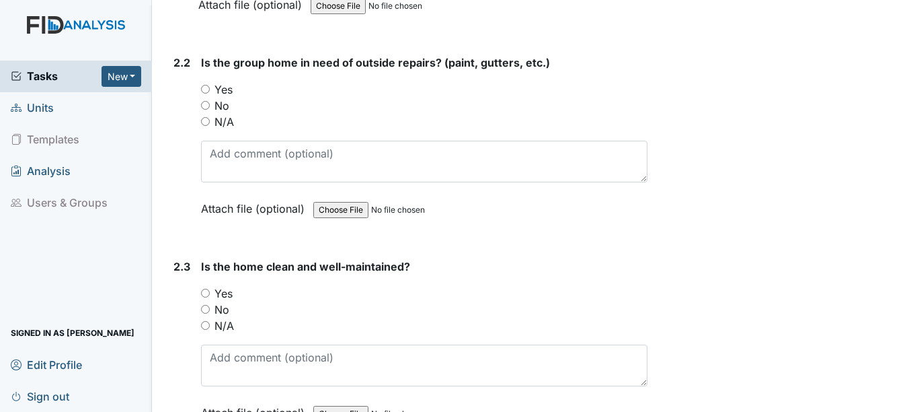 Image resolution: width=913 pixels, height=412 pixels. Describe the element at coordinates (40, 171) in the screenshot. I see `span: Analysis` at that location.